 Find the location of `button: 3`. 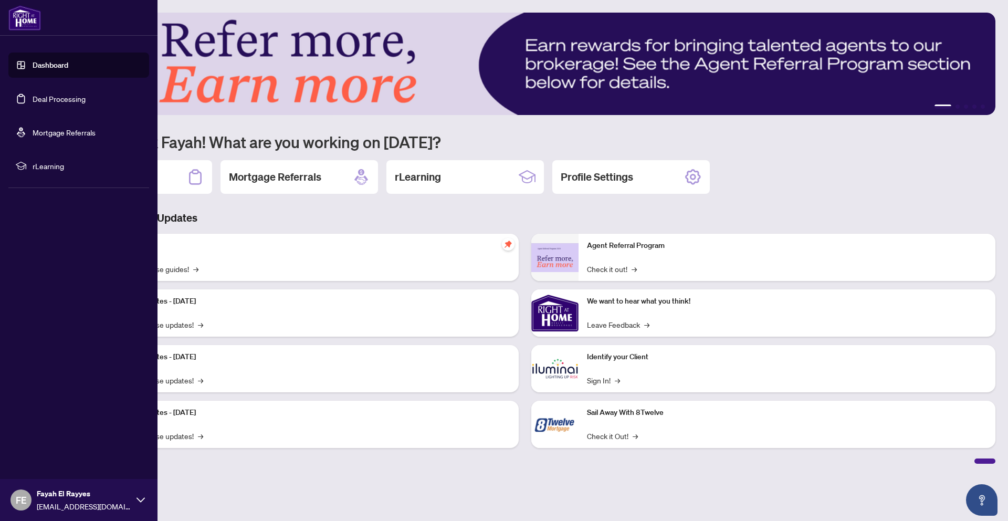

button: 3 is located at coordinates (966, 107).